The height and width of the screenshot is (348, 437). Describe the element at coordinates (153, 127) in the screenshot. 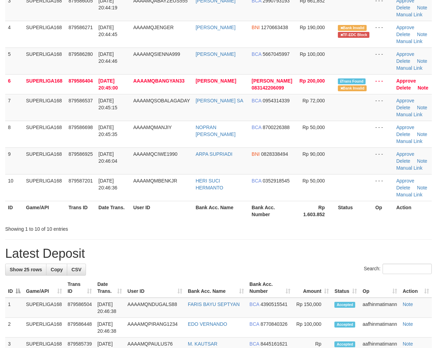

I see `span: AAAAMQMANJIY` at that location.